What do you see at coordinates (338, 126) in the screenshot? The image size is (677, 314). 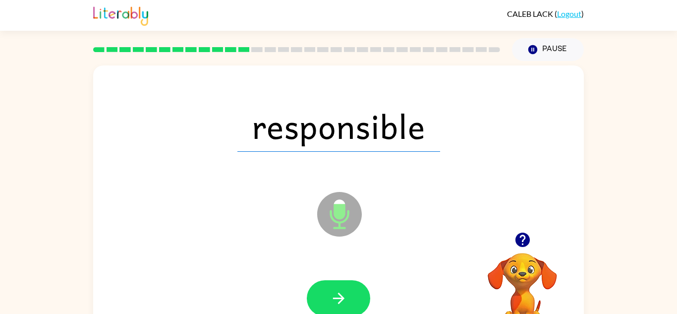 I see `span: responsible` at bounding box center [338, 126].